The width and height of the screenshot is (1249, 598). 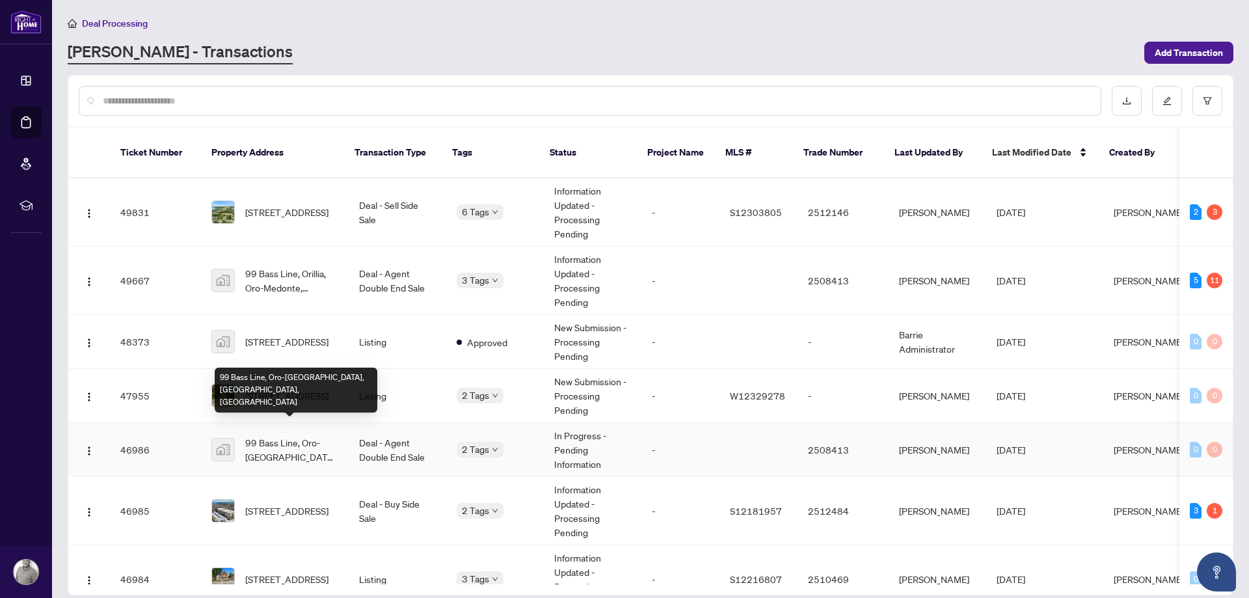 What do you see at coordinates (397, 449) in the screenshot?
I see `td: Deal - Agent Double End Sale` at bounding box center [397, 449].